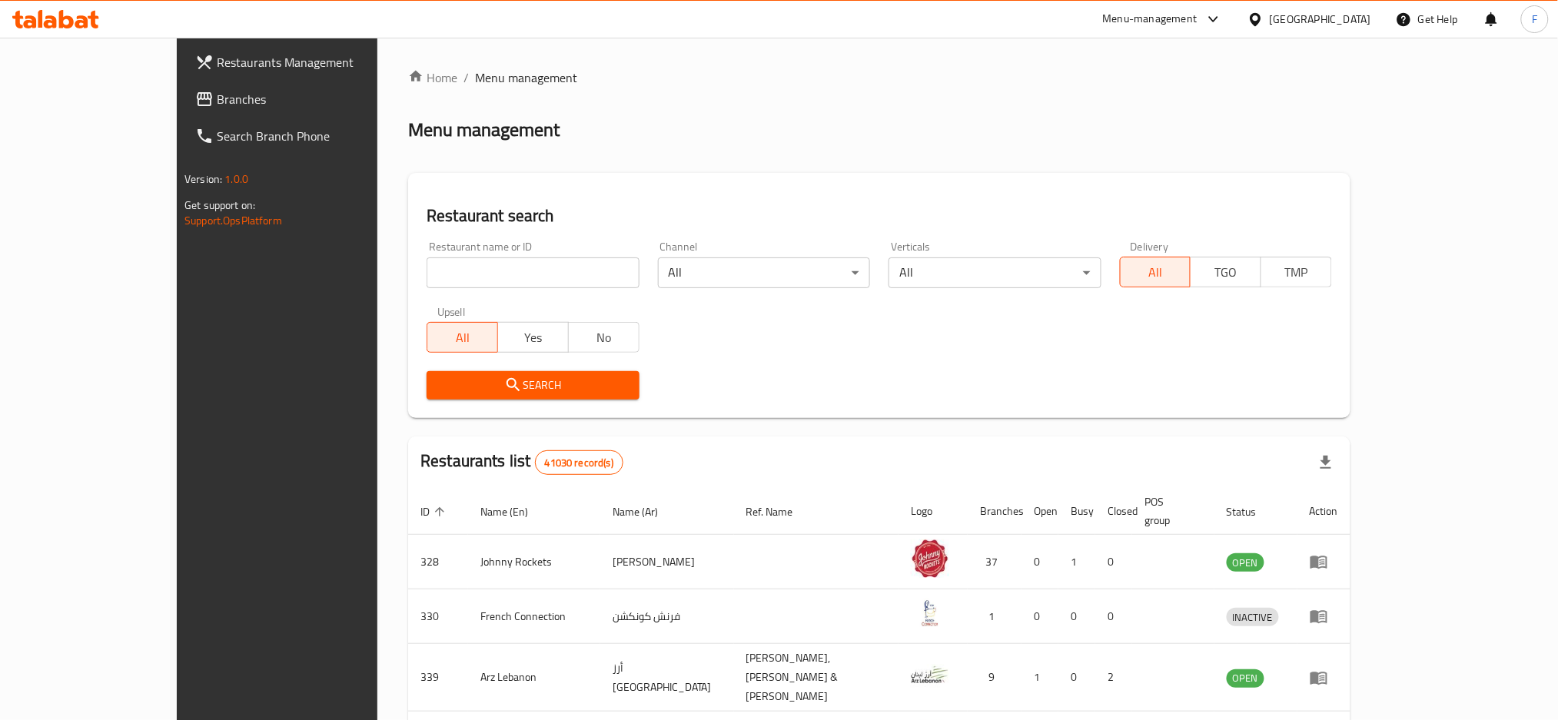  I want to click on td: 330, so click(438, 617).